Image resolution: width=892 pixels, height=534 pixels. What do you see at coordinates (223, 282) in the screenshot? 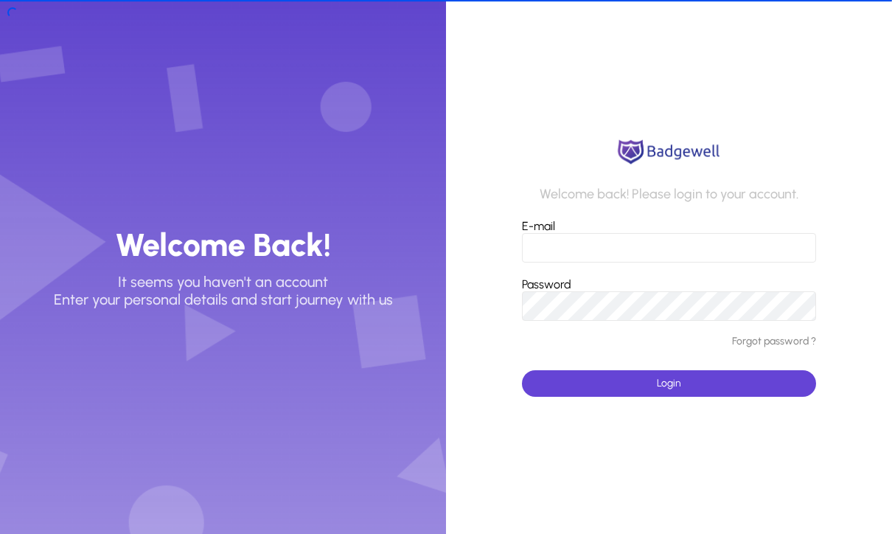
I see `p: It seems you haven't an account` at bounding box center [223, 282].